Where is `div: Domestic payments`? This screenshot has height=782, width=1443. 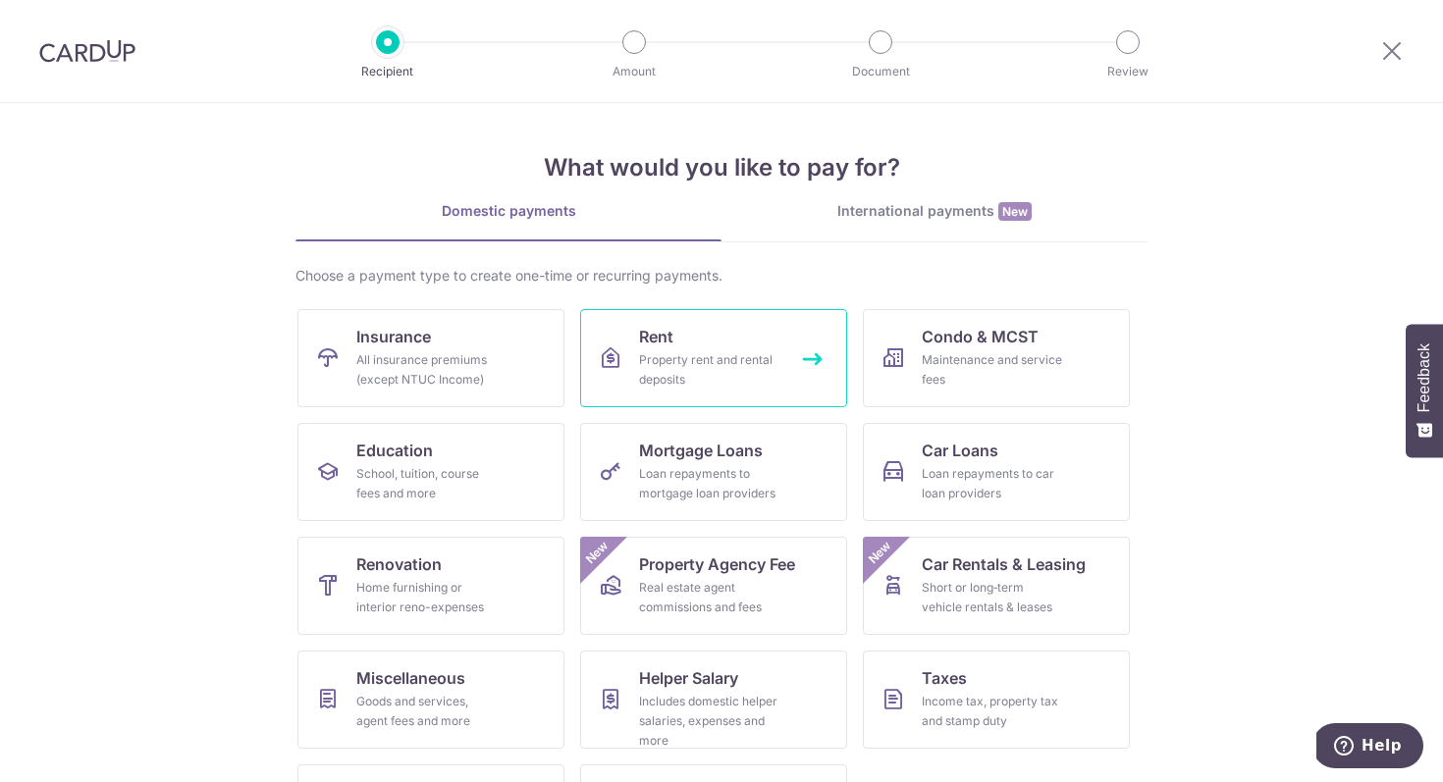 div: Domestic payments is located at coordinates (509, 211).